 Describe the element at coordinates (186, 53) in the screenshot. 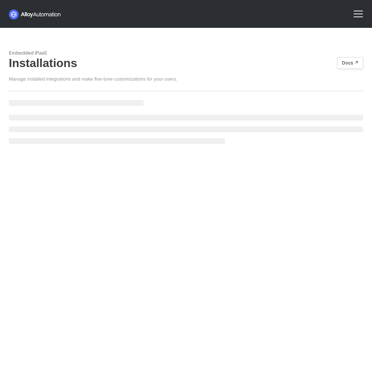

I see `div: Embedded iPaaS` at that location.